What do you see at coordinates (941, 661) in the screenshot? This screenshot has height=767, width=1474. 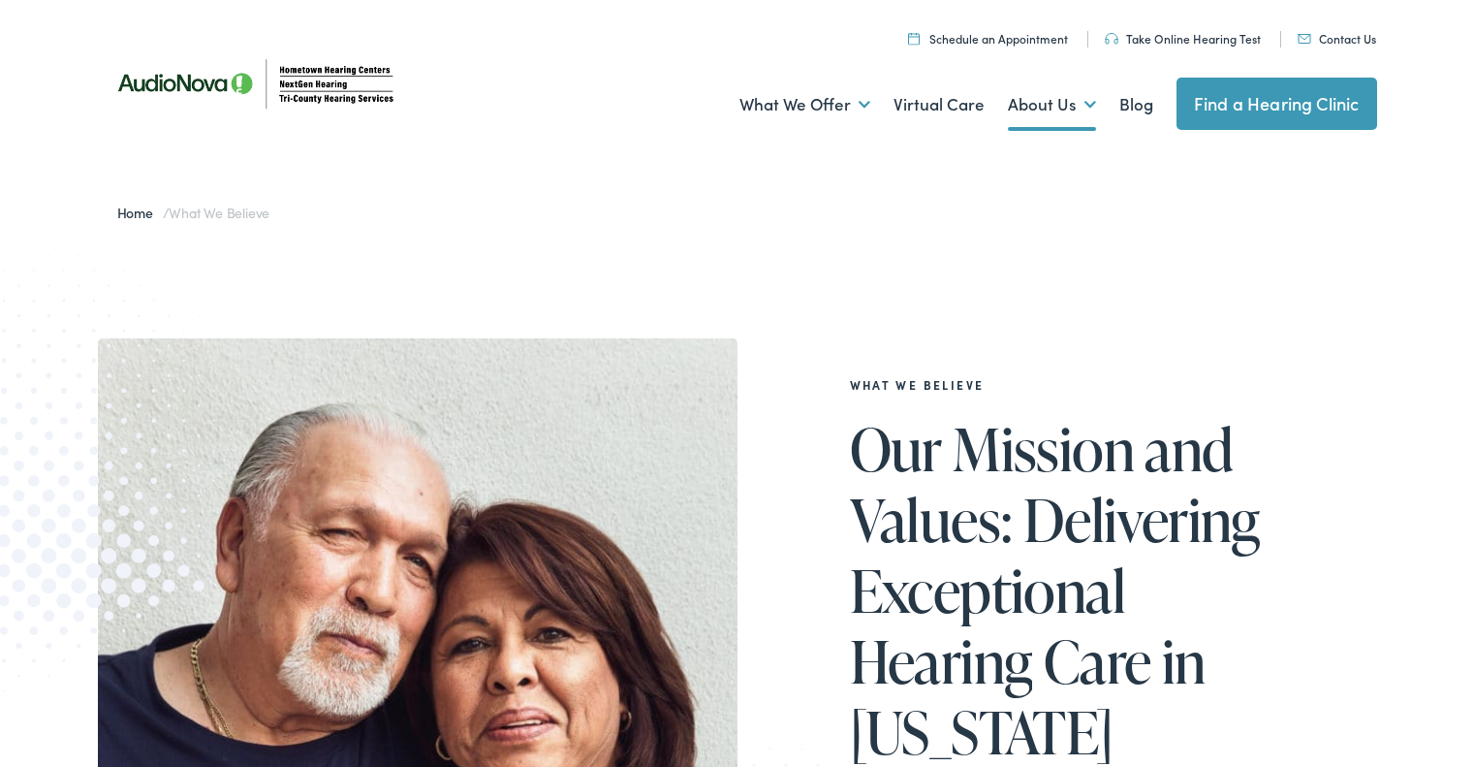 I see `span: Hearing` at bounding box center [941, 661].